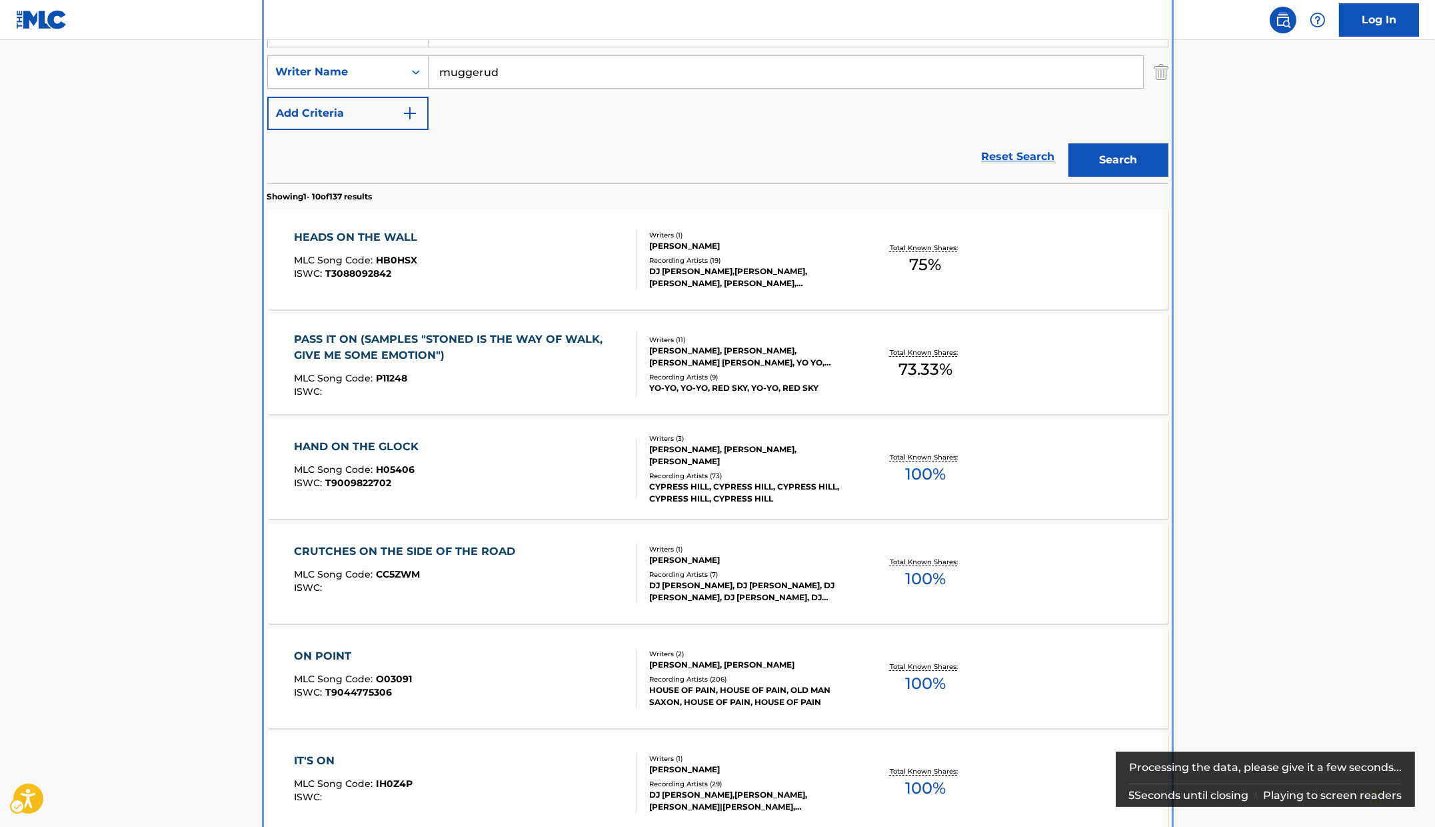 This screenshot has height=827, width=1435. What do you see at coordinates (359, 237) in the screenshot?
I see `div: HEADS ON THE WALL` at bounding box center [359, 237].